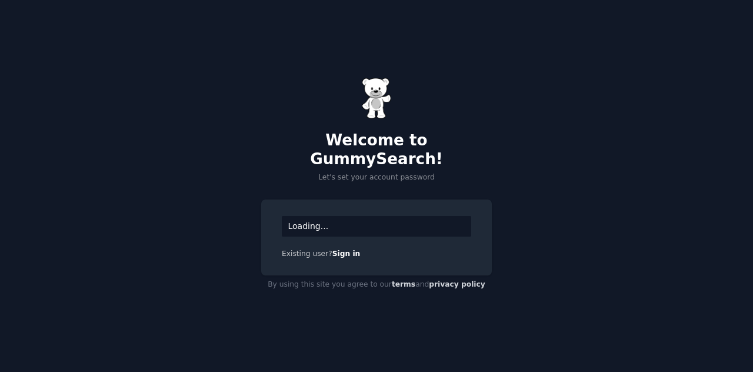 The width and height of the screenshot is (753, 372). What do you see at coordinates (404, 284) in the screenshot?
I see `a: terms` at bounding box center [404, 284].